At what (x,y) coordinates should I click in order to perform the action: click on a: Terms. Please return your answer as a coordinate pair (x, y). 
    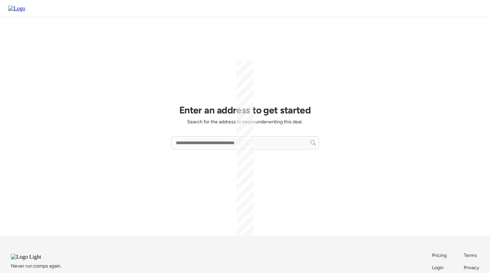
    Looking at the image, I should click on (471, 256).